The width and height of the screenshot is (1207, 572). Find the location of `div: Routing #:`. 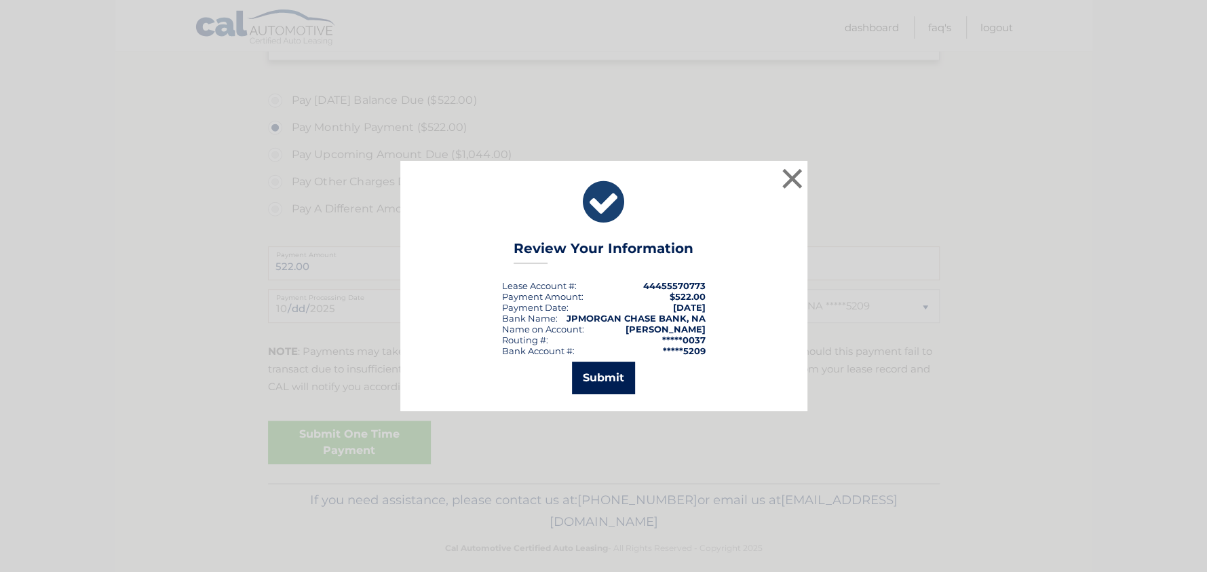

div: Routing #: is located at coordinates (525, 340).